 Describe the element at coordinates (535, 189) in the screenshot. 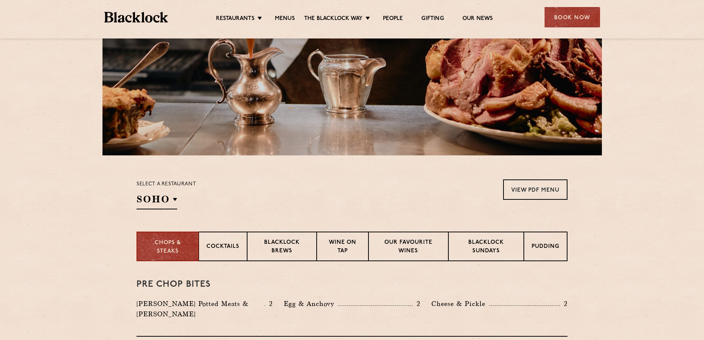

I see `a: View PDF Menu` at that location.